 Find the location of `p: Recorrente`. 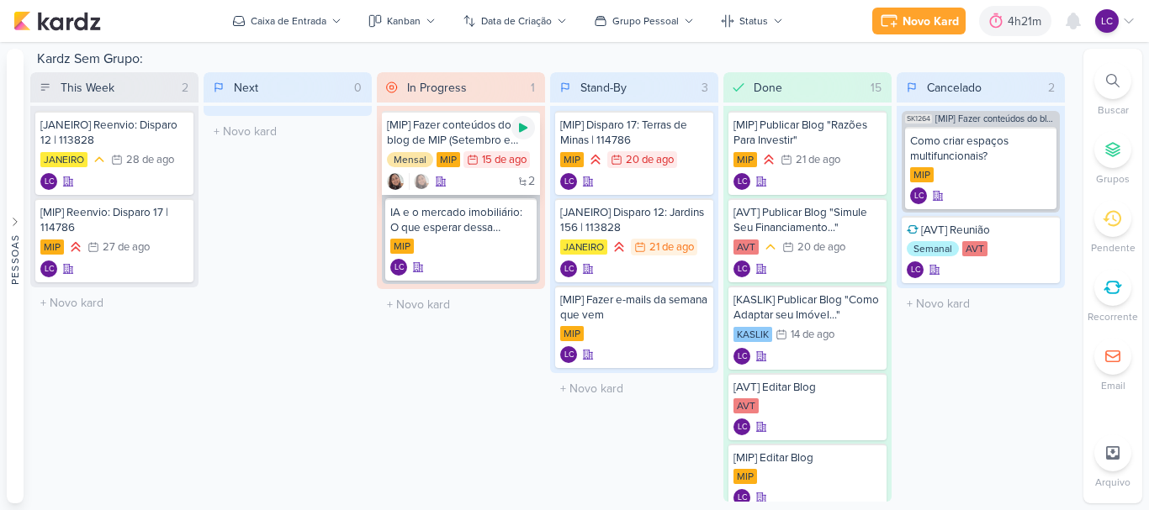

p: Recorrente is located at coordinates (1113, 317).